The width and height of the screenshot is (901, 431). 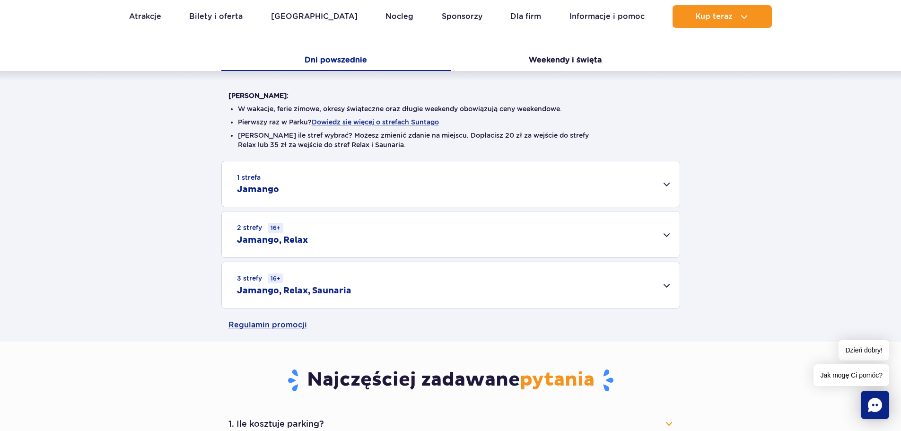 I want to click on div: Chat, so click(x=875, y=405).